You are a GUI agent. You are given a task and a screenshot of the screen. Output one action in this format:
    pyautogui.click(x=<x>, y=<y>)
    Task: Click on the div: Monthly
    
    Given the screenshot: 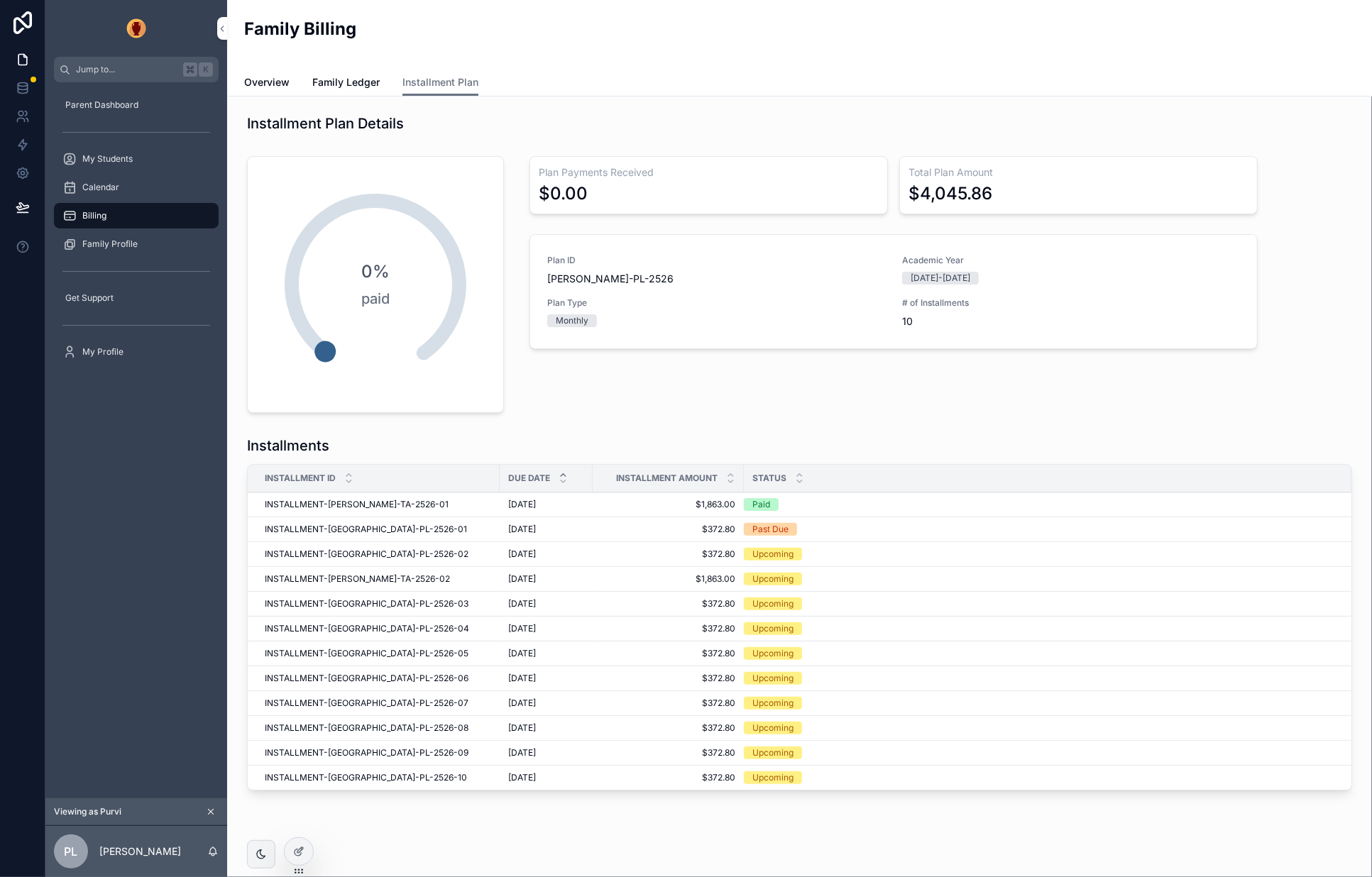 What is the action you would take?
    pyautogui.click(x=572, y=320)
    